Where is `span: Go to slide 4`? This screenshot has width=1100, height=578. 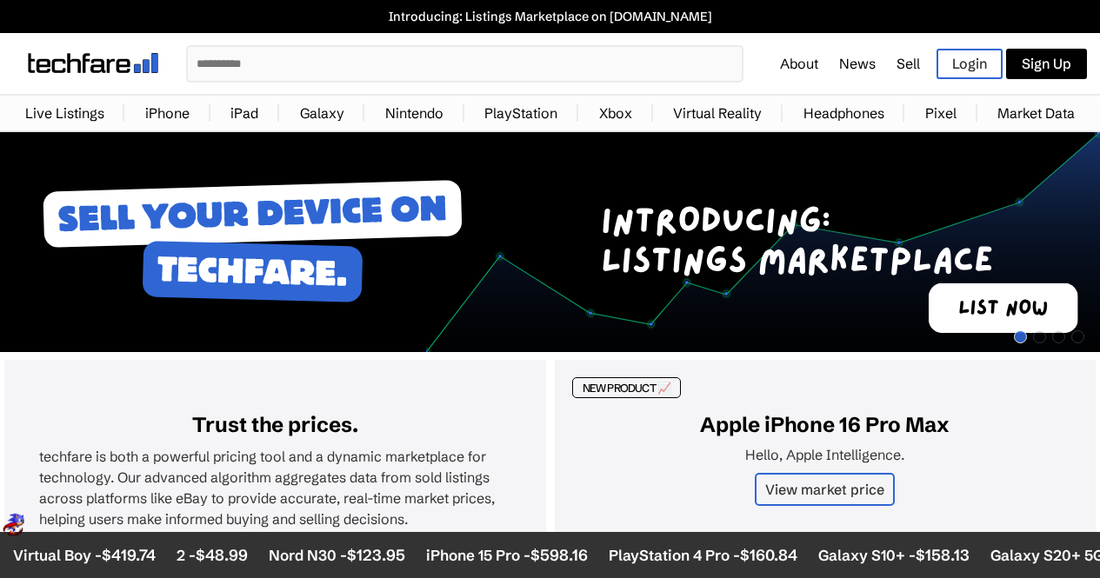 span: Go to slide 4 is located at coordinates (1077, 337).